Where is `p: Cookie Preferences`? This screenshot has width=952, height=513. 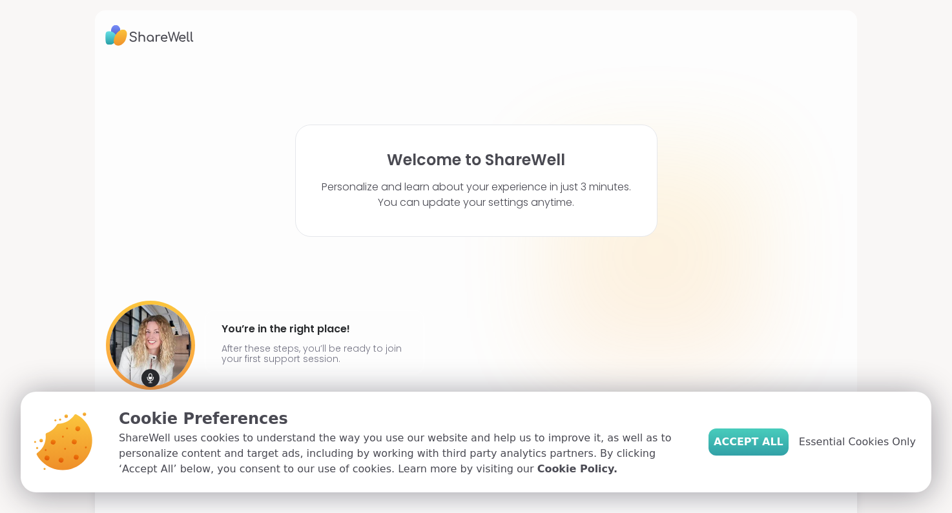
p: Cookie Preferences is located at coordinates (403, 419).